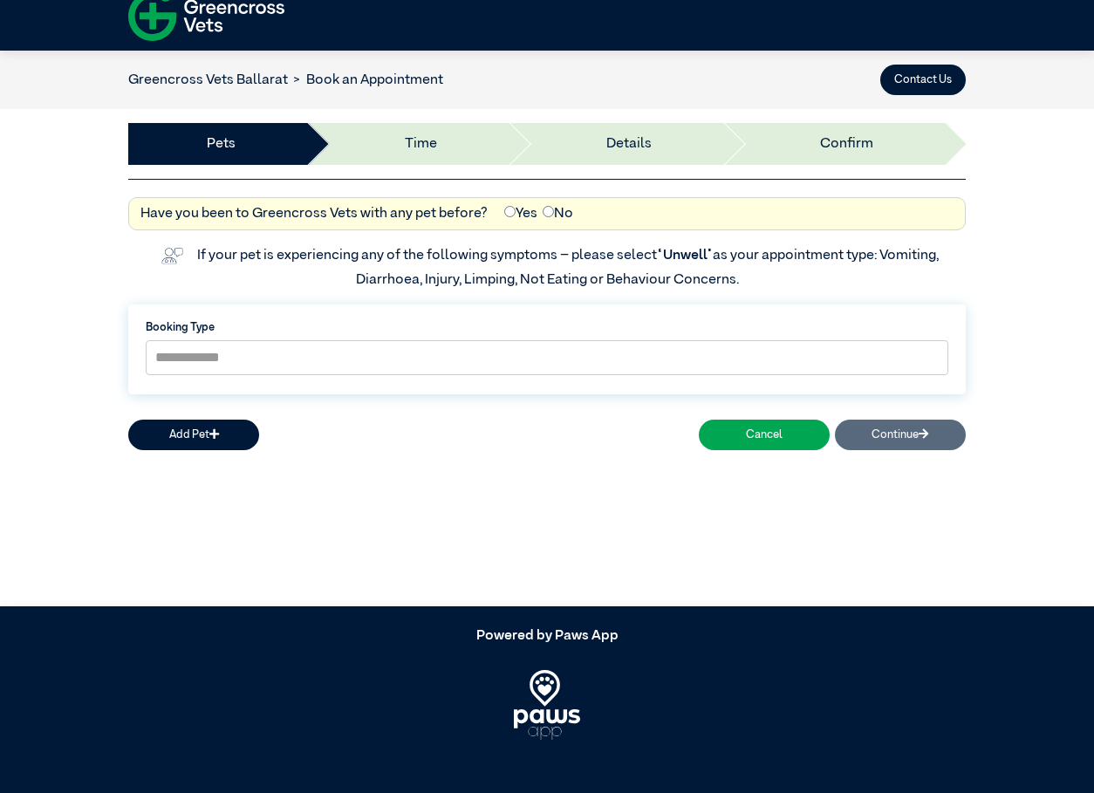 The image size is (1094, 793). I want to click on input: Yes, so click(510, 211).